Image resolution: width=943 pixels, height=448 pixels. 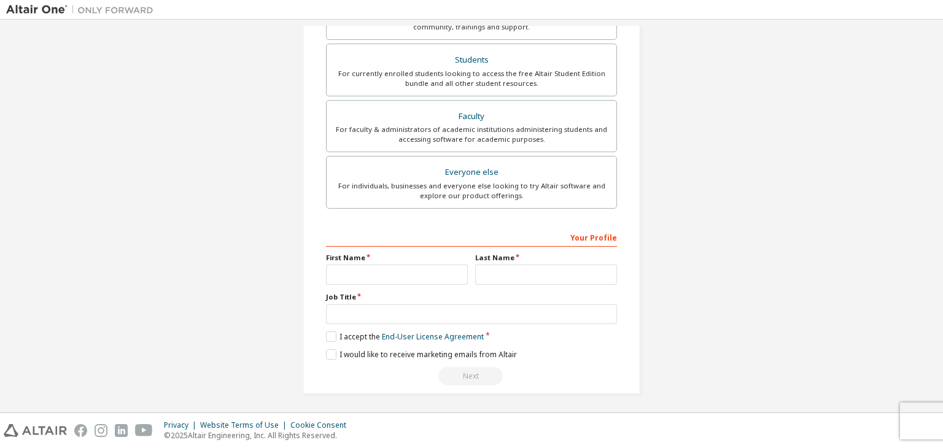 I want to click on img: Altair One, so click(x=83, y=10).